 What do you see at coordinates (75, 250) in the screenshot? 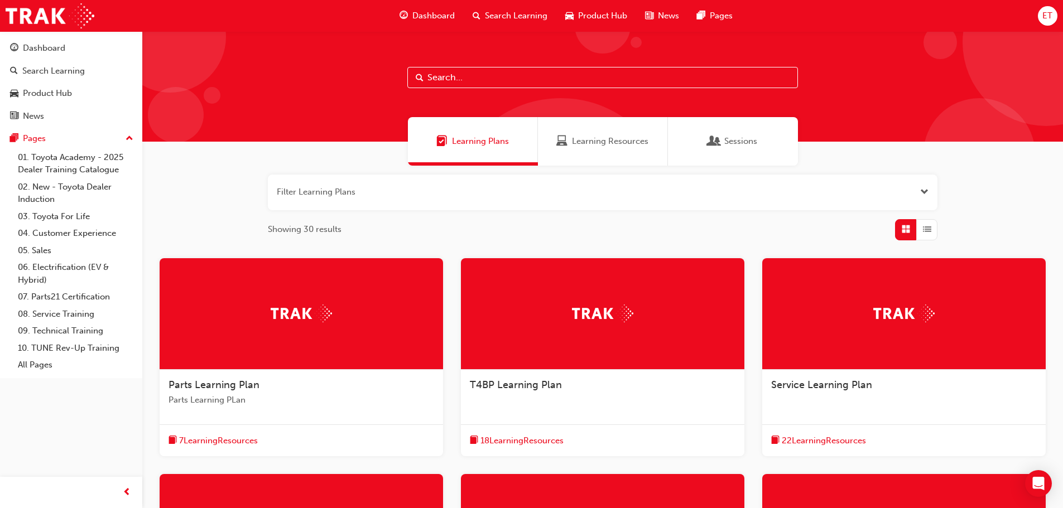
I see `a: 05. Sales` at bounding box center [75, 250].